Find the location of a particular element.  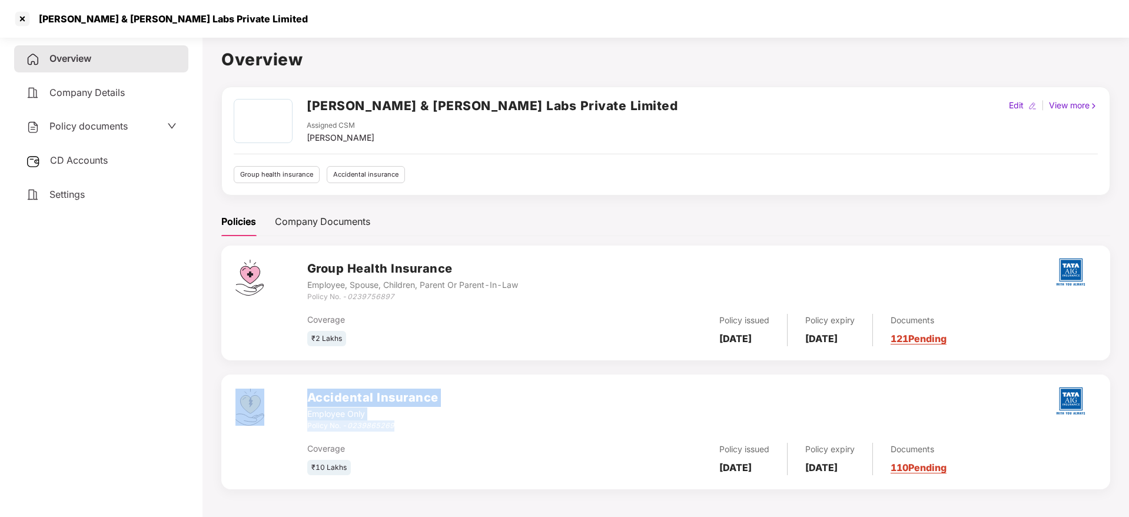

img: svg+xml;base64,PHN2ZyB4bWxucz0iaHR0cDovL3d3dy53My5vcmcvMjAwMC9zdmciIHdpZHRoPSI0OS4zMjEiIGhlaWdodD... is located at coordinates (250, 407).